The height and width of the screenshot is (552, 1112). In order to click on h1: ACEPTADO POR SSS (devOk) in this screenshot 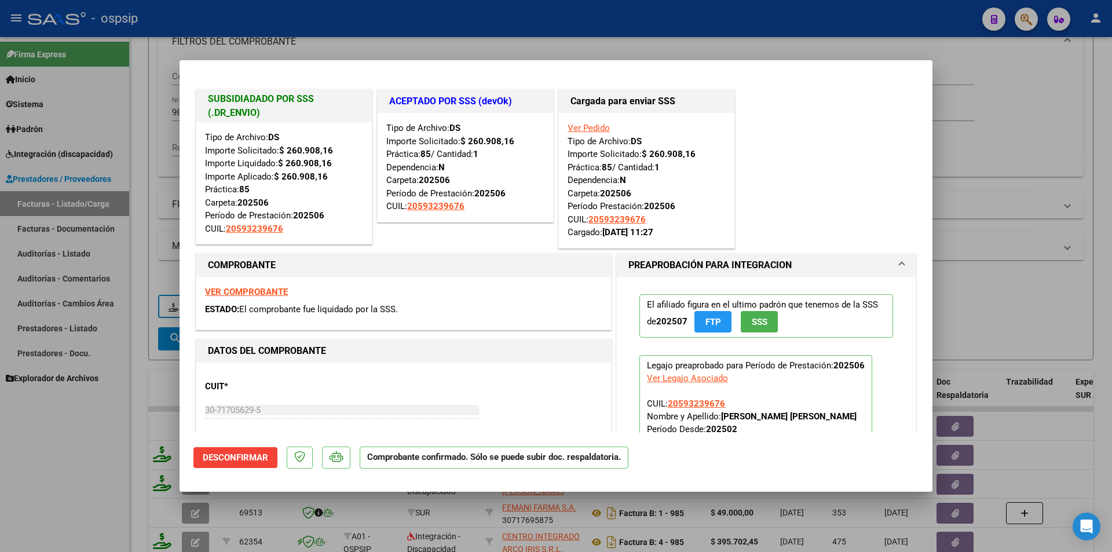, I will do `click(465, 101)`.